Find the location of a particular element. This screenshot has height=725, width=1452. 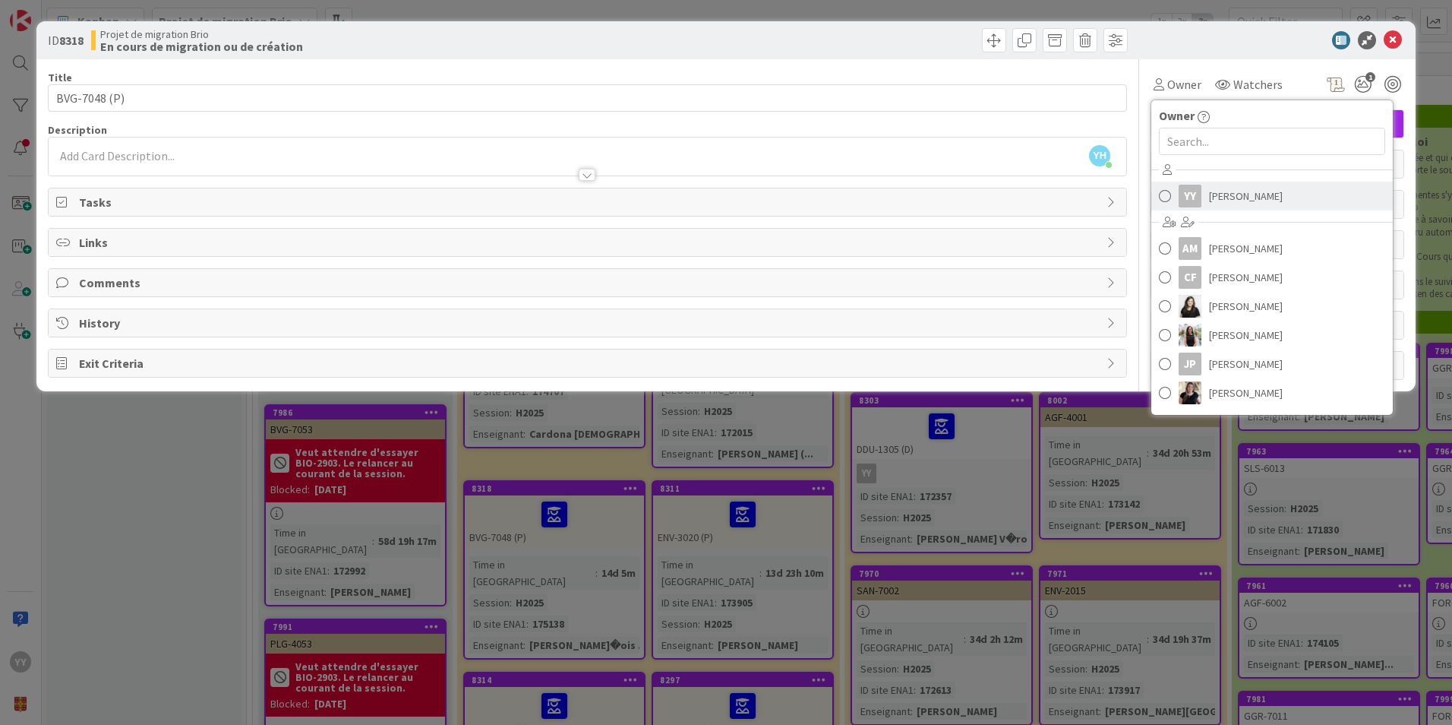

span: 1 is located at coordinates (1370, 77).